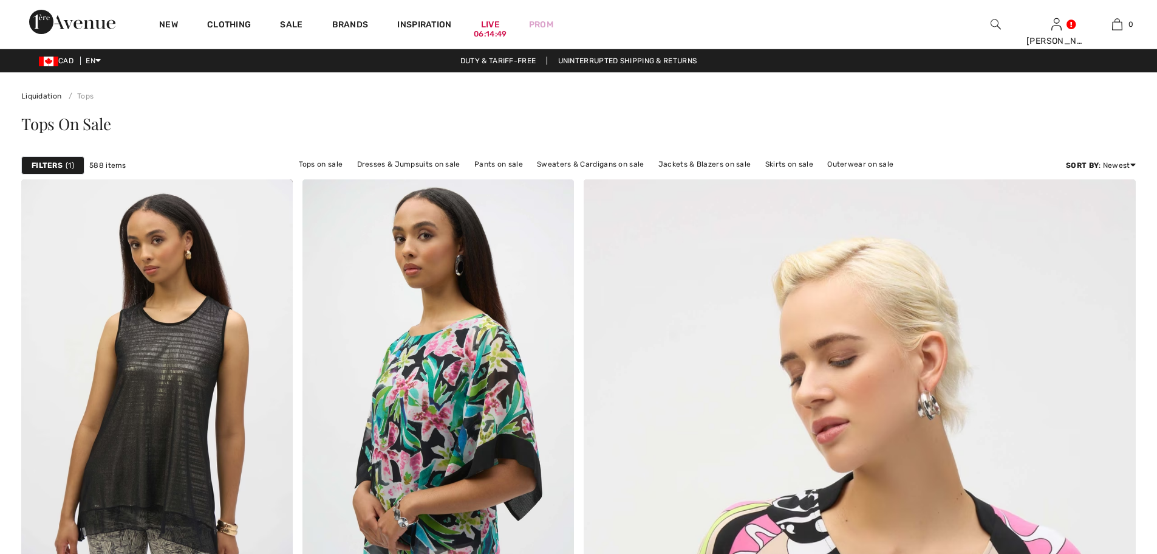 The width and height of the screenshot is (1157, 554). What do you see at coordinates (490, 34) in the screenshot?
I see `div: 06:14:49` at bounding box center [490, 34].